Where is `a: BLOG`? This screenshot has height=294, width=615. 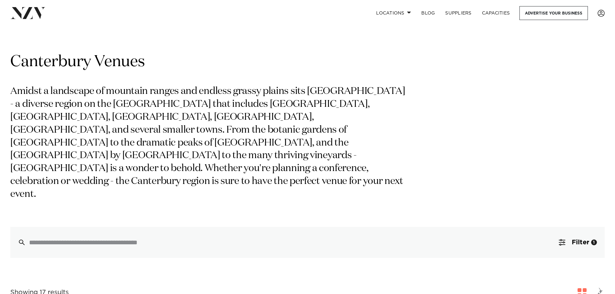 a: BLOG is located at coordinates (428, 13).